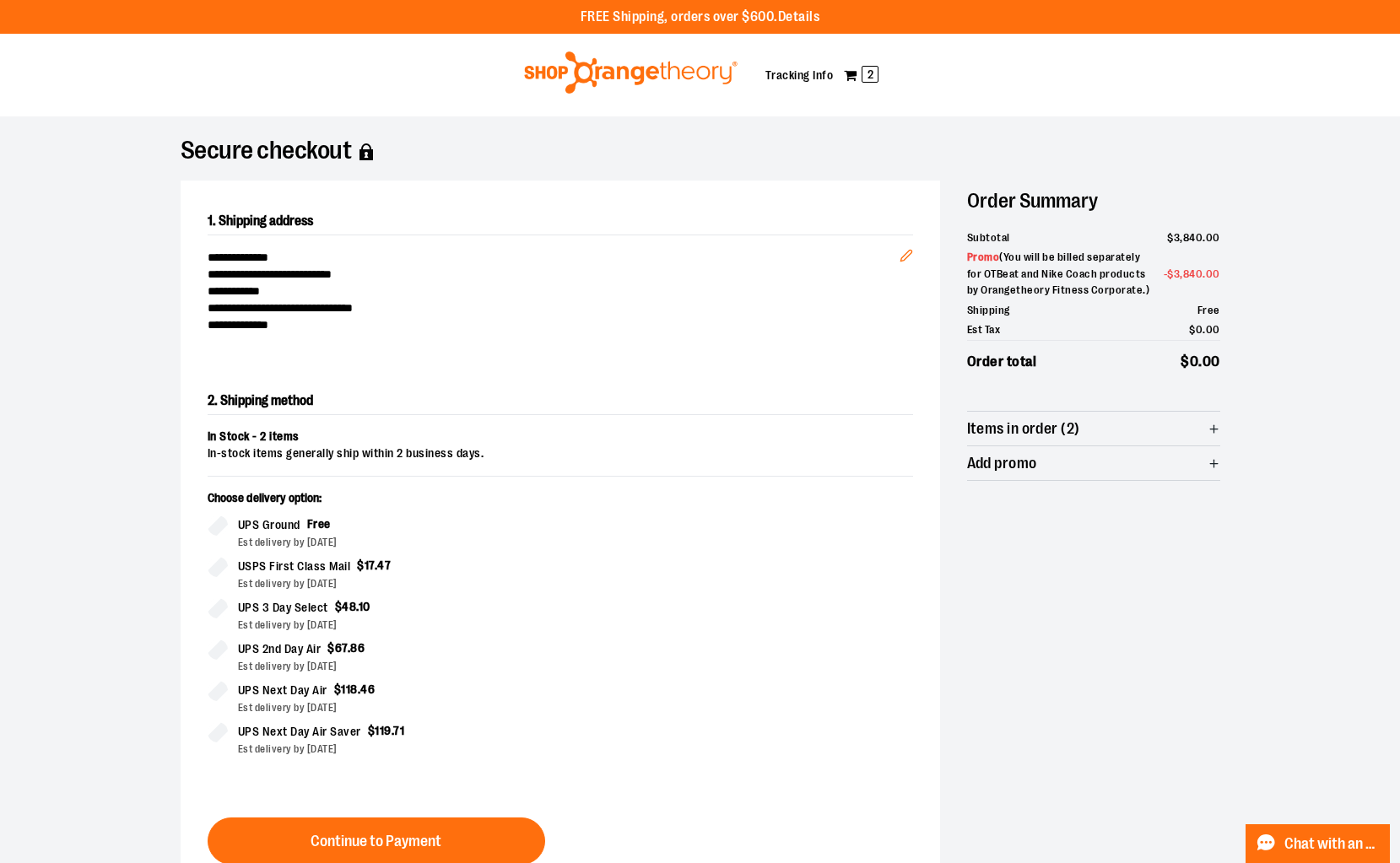 The width and height of the screenshot is (1400, 863). What do you see at coordinates (984, 257) in the screenshot?
I see `span: Promo` at bounding box center [984, 257].